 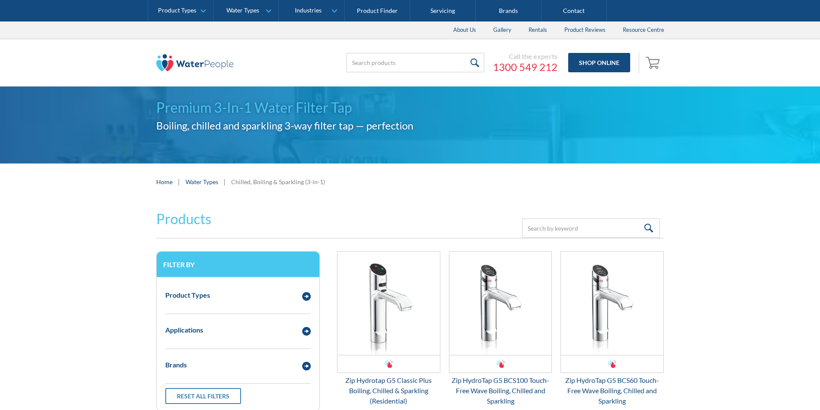 What do you see at coordinates (500, 329) in the screenshot?
I see `a: Zip HydroTap G5 BCS100 Touch-Free Wave Boiling, Chilled and SparklingZip HydroTap G5 BCS100 Touch...` at bounding box center [500, 329].